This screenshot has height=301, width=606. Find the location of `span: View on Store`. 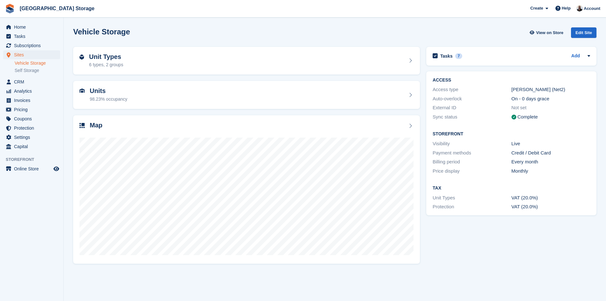

span: View on Store is located at coordinates (549, 33).